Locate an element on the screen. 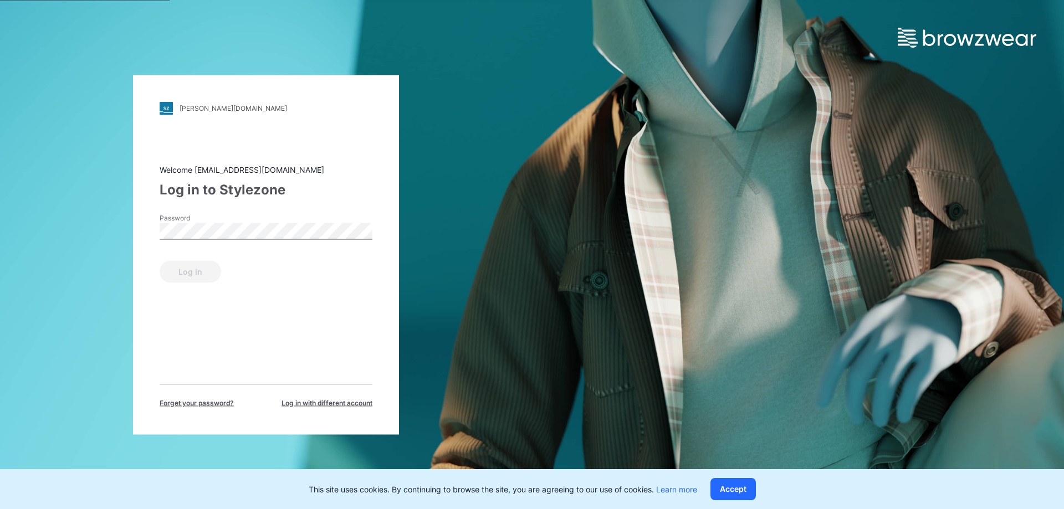  button: Accept is located at coordinates (733, 489).